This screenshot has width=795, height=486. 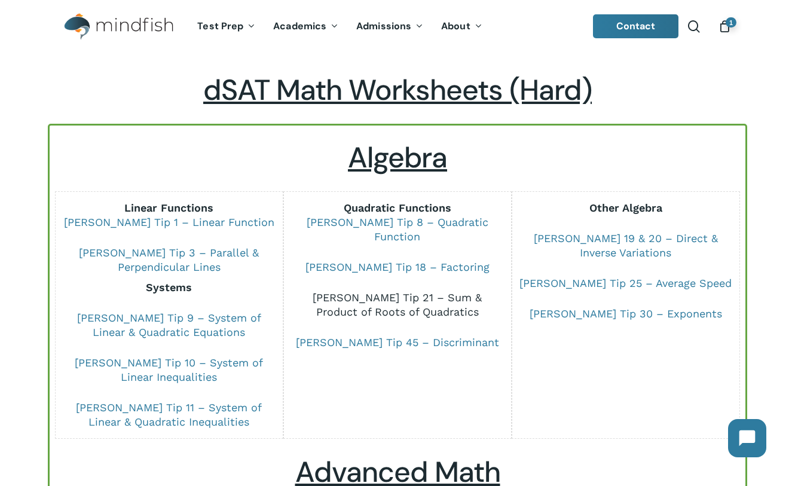 What do you see at coordinates (636, 26) in the screenshot?
I see `span: Contact` at bounding box center [636, 26].